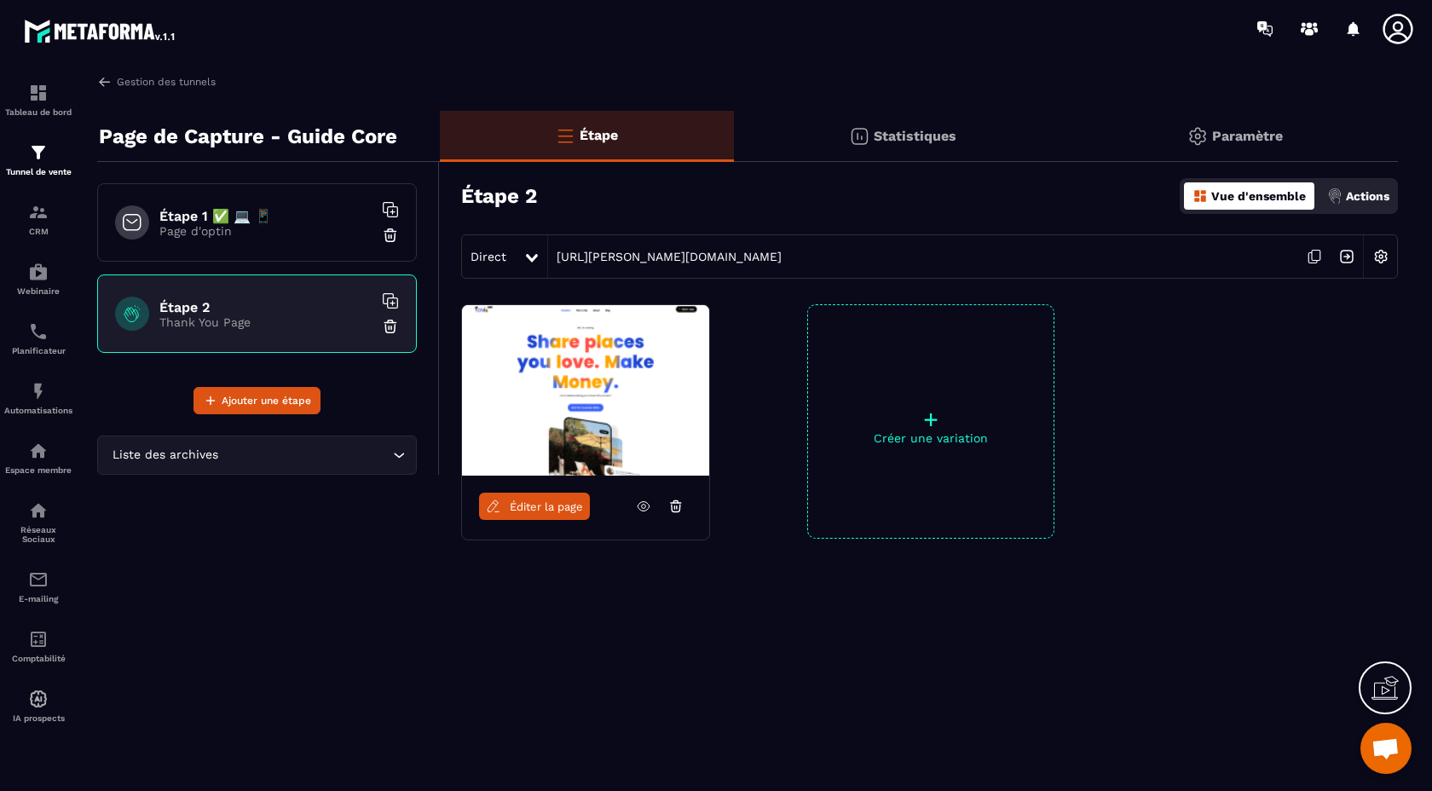 This screenshot has height=791, width=1432. I want to click on img: email, so click(38, 579).